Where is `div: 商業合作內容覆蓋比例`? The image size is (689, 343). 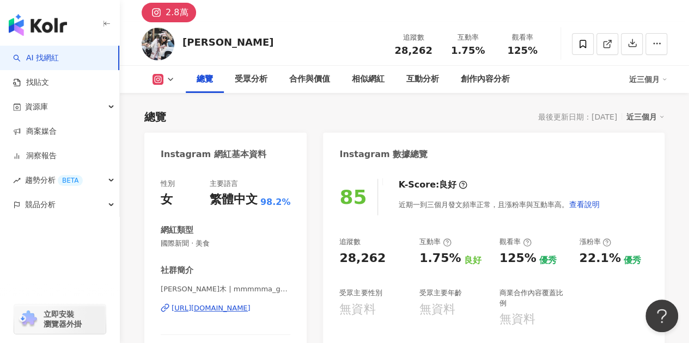
div: 商業合作內容覆蓋比例 is located at coordinates (533, 298).